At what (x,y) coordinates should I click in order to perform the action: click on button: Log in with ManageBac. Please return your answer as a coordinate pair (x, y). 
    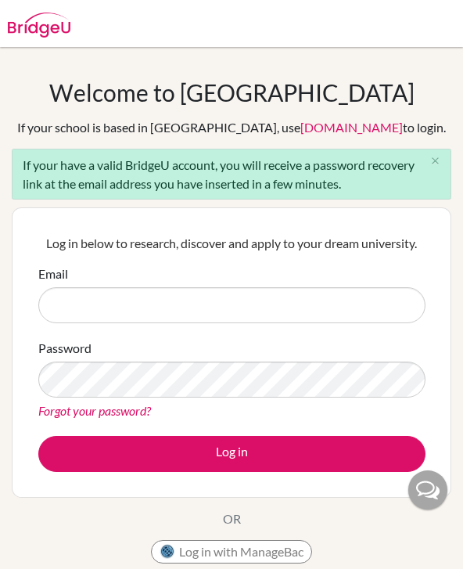
    Looking at the image, I should click on (232, 552).